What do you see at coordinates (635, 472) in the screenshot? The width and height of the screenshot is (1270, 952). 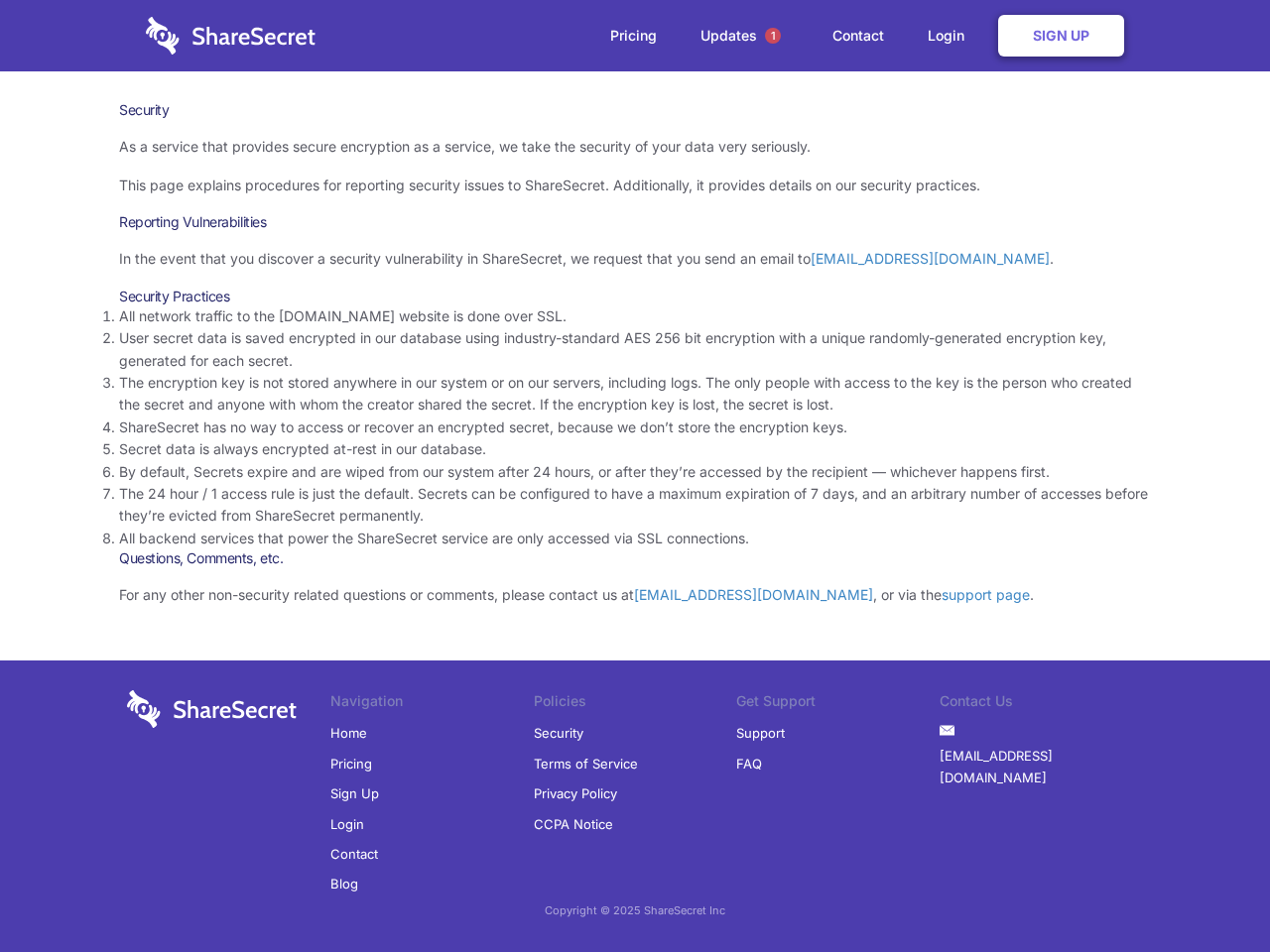 I see `li: By default, Secrets expire and are wiped from our system after 24 hours, or after they’re accesse...` at bounding box center [635, 472].